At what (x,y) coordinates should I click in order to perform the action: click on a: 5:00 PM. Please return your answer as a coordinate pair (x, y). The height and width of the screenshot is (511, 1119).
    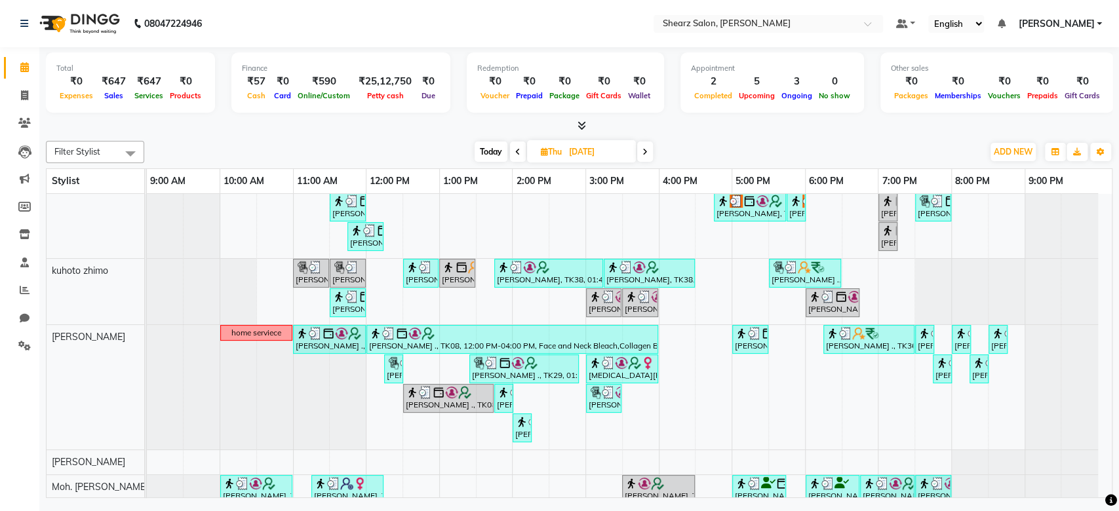
    Looking at the image, I should click on (752, 181).